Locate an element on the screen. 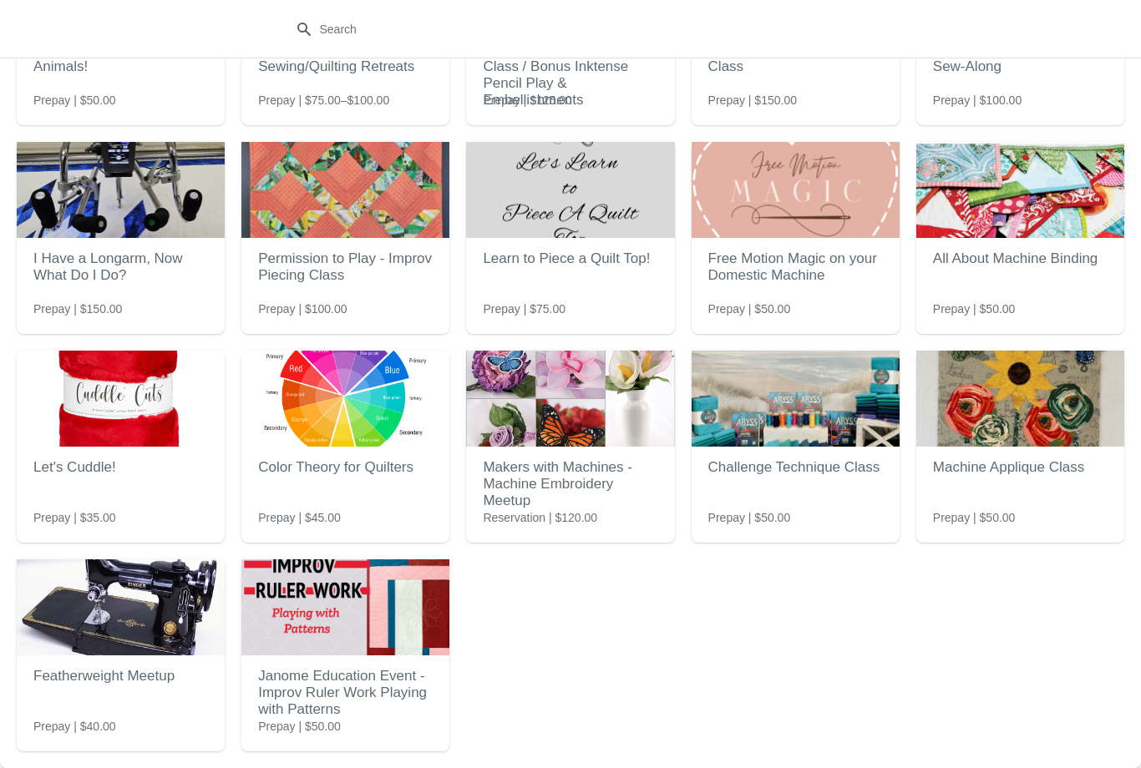 The height and width of the screenshot is (768, 1141). h2: Mended Hearts Sewing/Quilting Retreats is located at coordinates (345, 58).